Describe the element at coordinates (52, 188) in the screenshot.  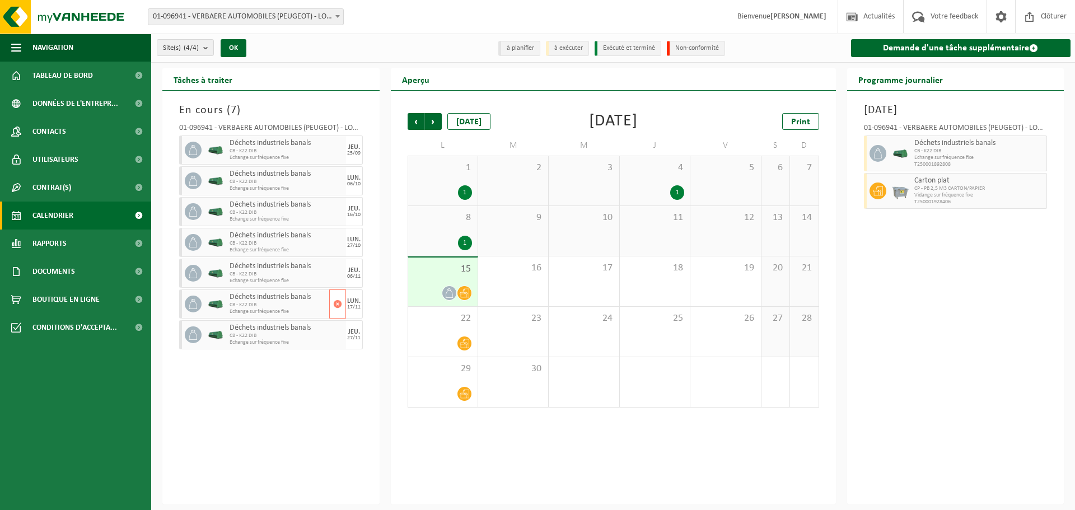
I see `span: Contrat(s)` at that location.